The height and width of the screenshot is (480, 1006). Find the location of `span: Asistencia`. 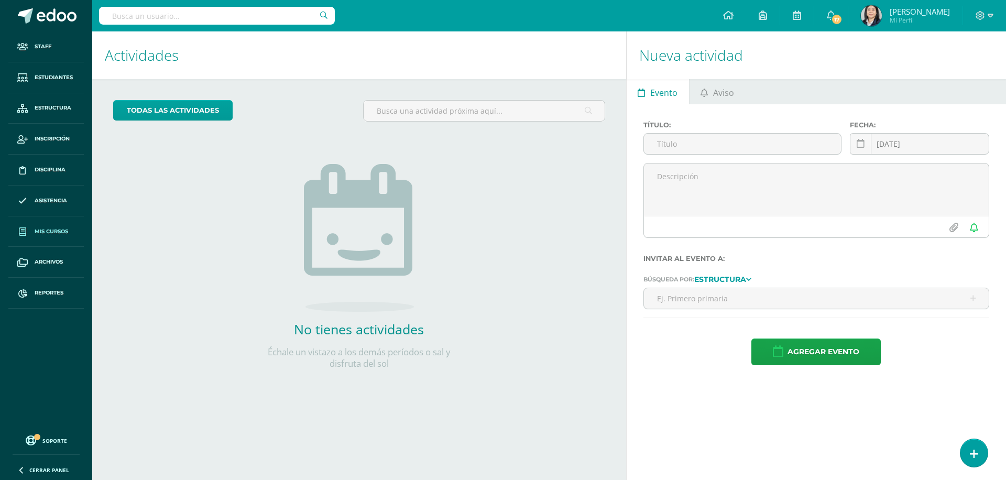

span: Asistencia is located at coordinates (51, 201).